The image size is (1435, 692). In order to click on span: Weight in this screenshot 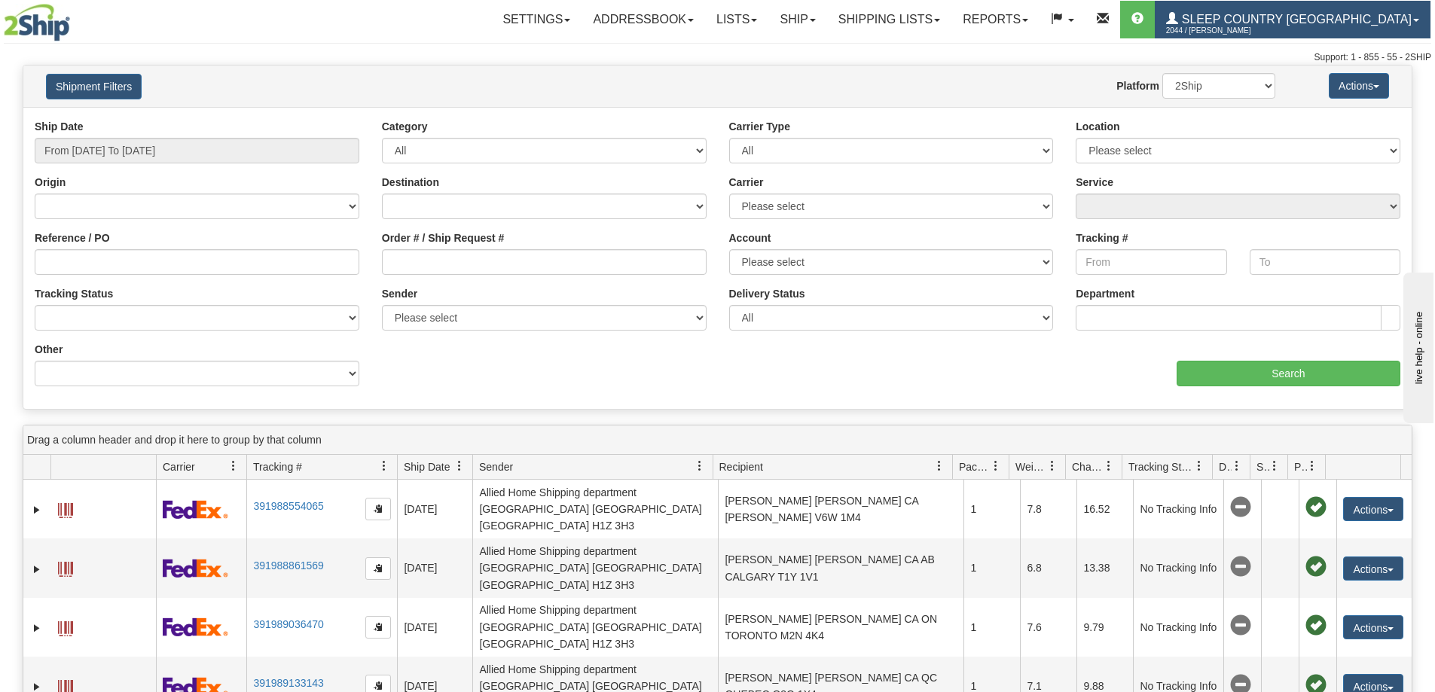, I will do `click(1031, 467)`.